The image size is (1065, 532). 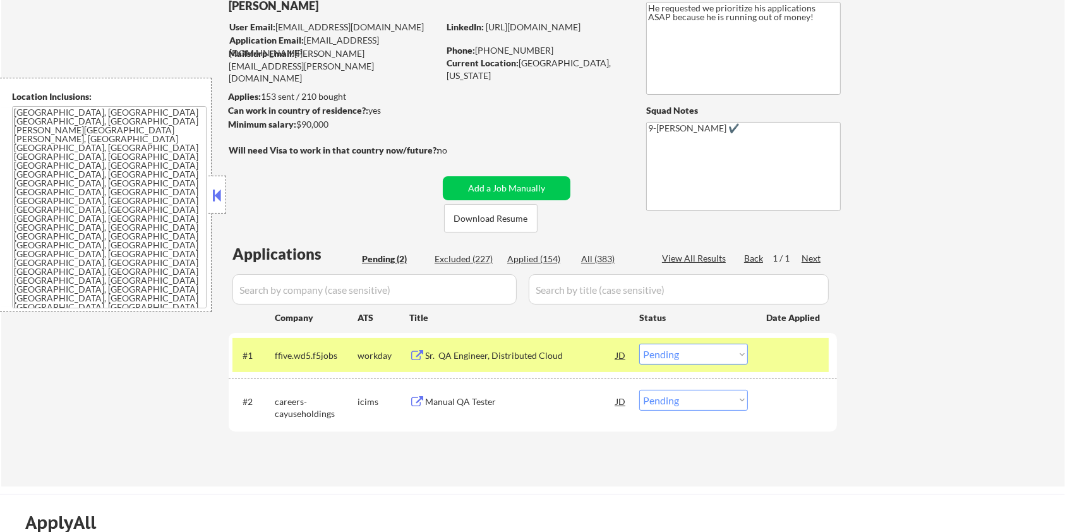 I want to click on strong: Phone:, so click(x=460, y=50).